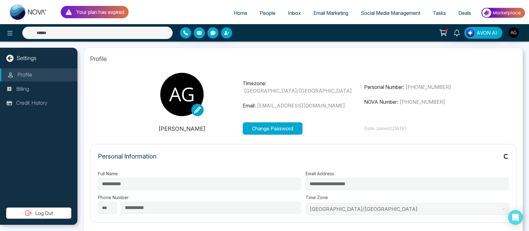 This screenshot has width=529, height=231. What do you see at coordinates (464, 13) in the screenshot?
I see `a: Deals` at bounding box center [464, 13].